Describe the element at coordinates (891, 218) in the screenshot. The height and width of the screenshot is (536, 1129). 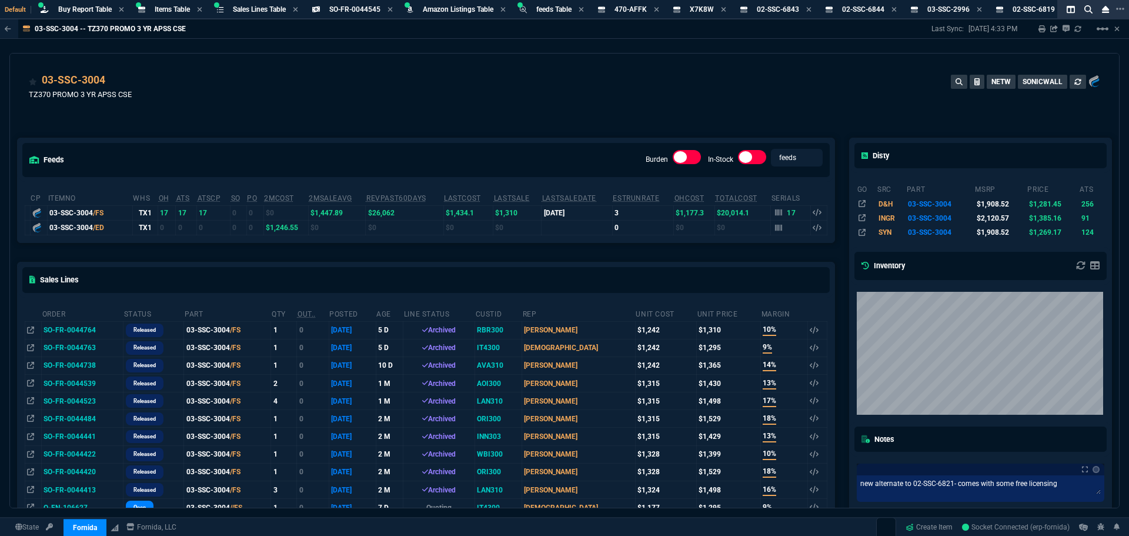
I see `td: INGR` at that location.